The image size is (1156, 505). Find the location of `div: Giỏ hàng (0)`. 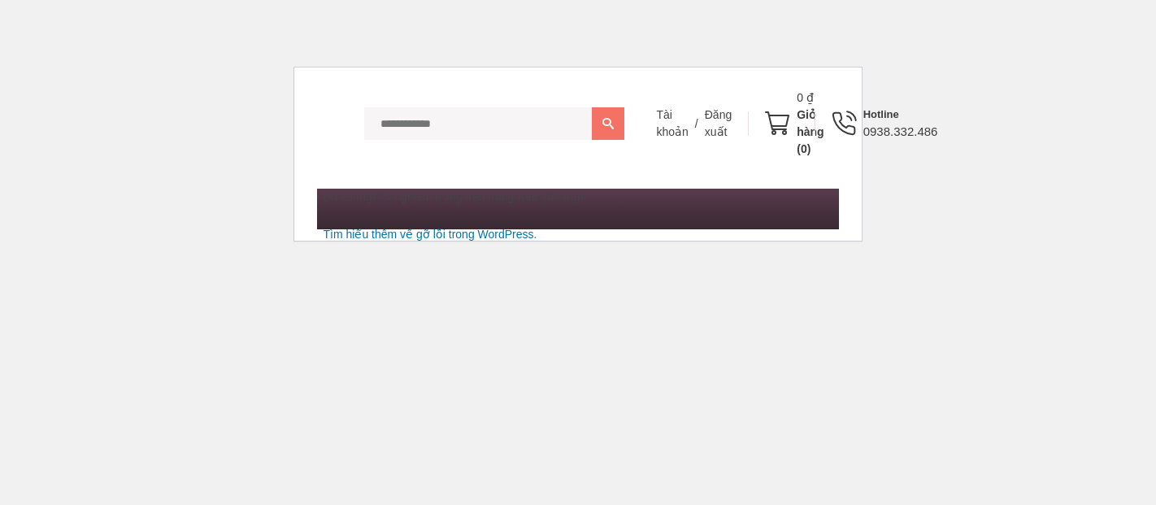

div: Giỏ hàng (0) is located at coordinates (810, 132).